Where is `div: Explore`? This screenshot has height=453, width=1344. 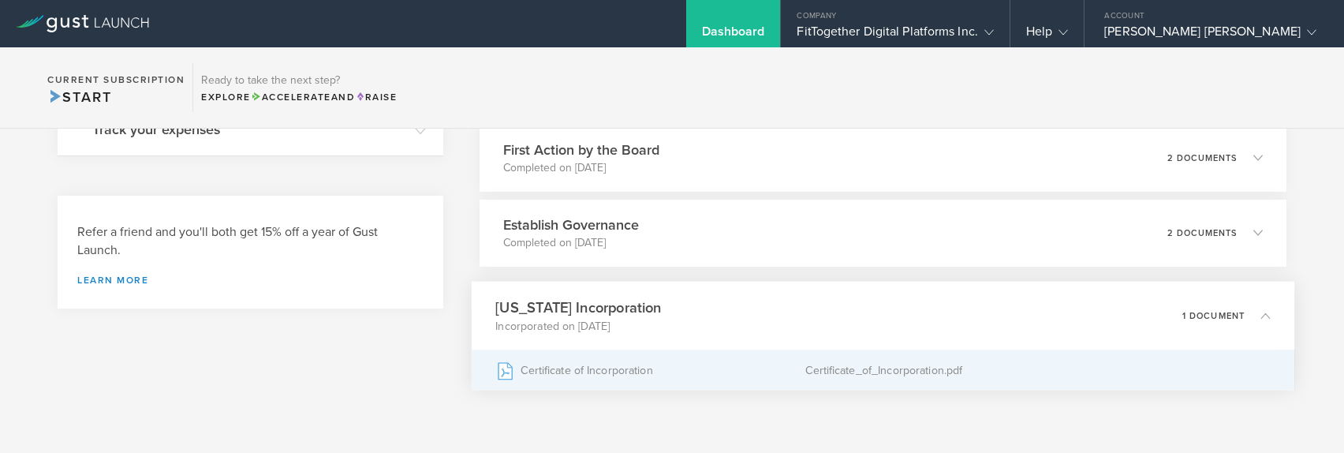 div: Explore is located at coordinates (299, 97).